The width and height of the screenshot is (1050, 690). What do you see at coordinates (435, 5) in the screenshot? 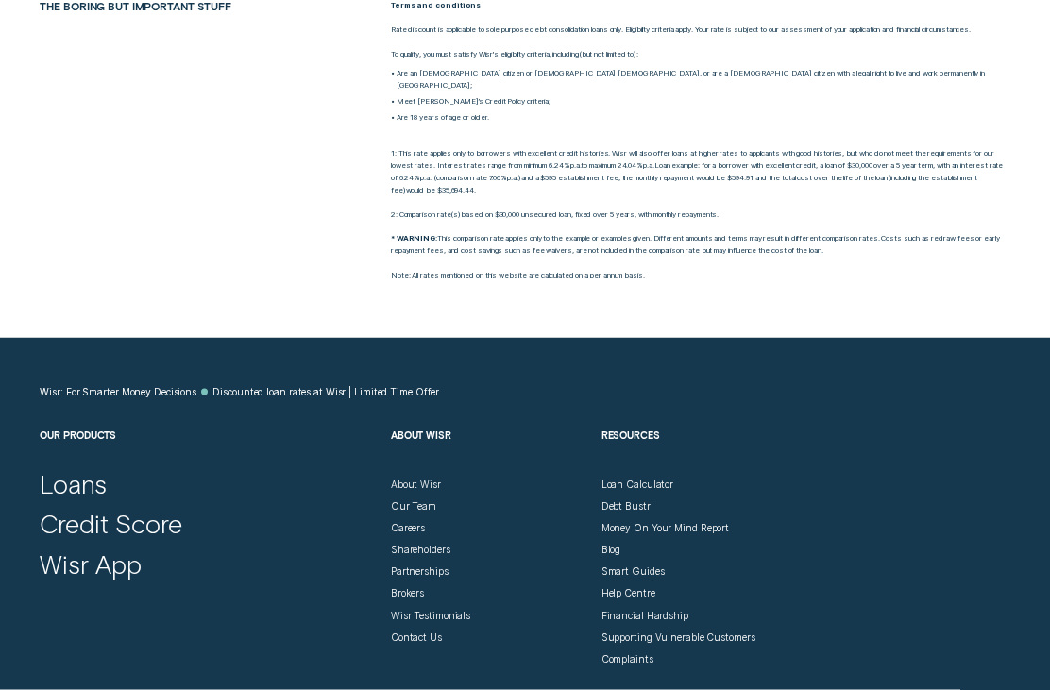
I see `strong: Terms and conditions` at bounding box center [435, 5].